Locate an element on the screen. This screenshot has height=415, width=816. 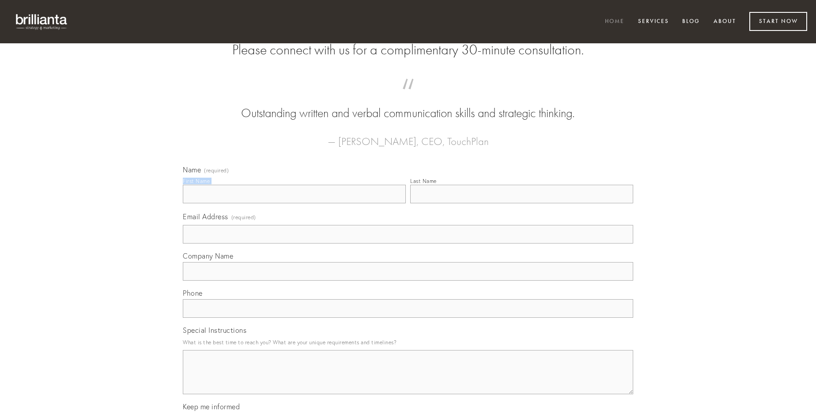
blockquote: Outstanding written and verbal communication skills and strategic thinking. is located at coordinates (408, 105).